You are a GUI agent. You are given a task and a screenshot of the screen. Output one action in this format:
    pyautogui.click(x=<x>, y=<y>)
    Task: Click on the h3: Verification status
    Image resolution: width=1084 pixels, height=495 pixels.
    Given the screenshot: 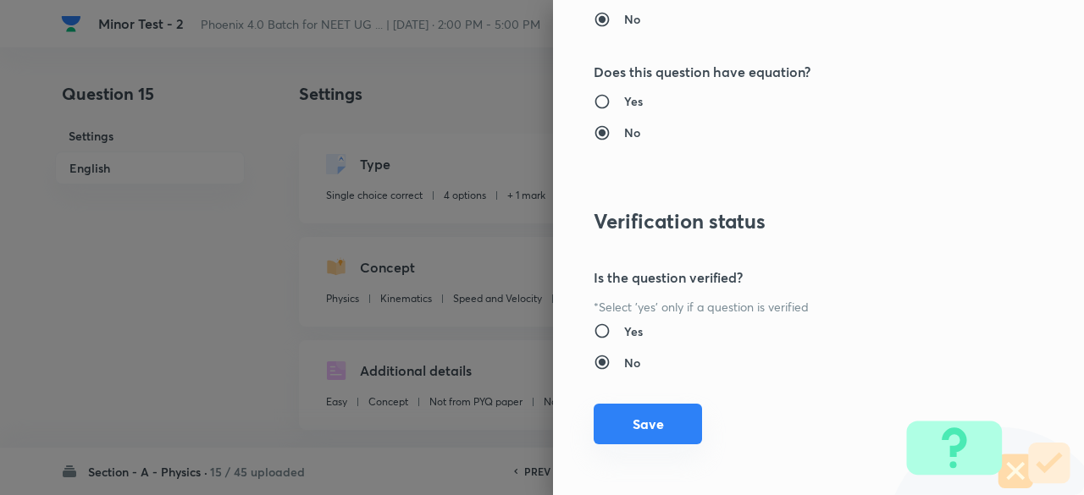 What is the action you would take?
    pyautogui.click(x=790, y=221)
    